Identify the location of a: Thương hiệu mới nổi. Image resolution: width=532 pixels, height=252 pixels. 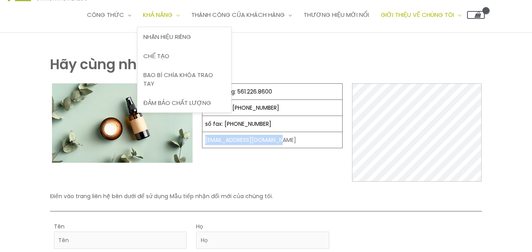
(336, 15).